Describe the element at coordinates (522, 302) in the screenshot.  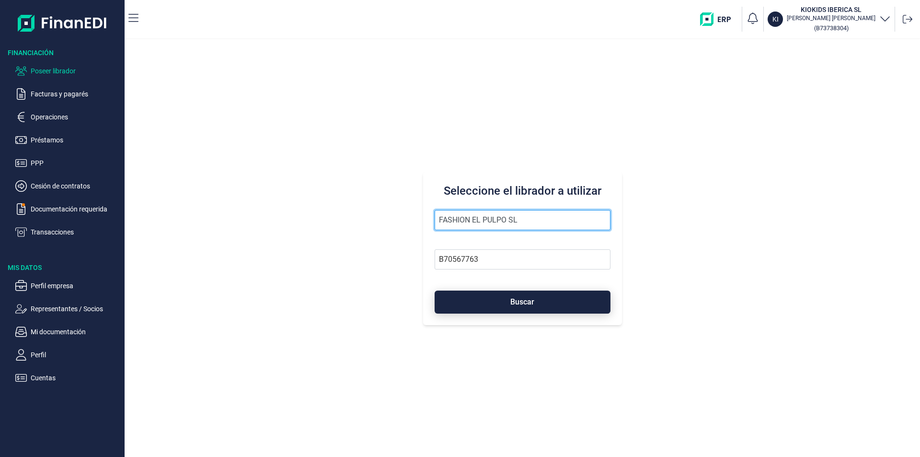
I see `button: Buscar` at that location.